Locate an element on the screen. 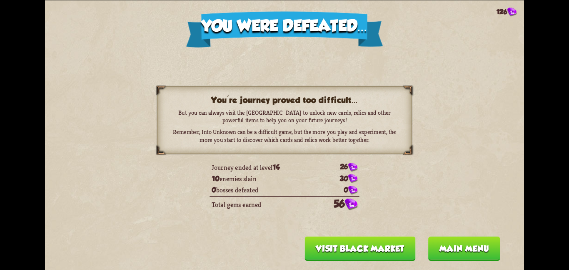  td: 30 is located at coordinates (339, 178).